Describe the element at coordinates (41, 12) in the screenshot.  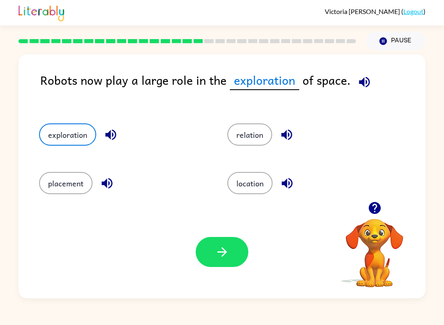
I see `img: Literably` at that location.